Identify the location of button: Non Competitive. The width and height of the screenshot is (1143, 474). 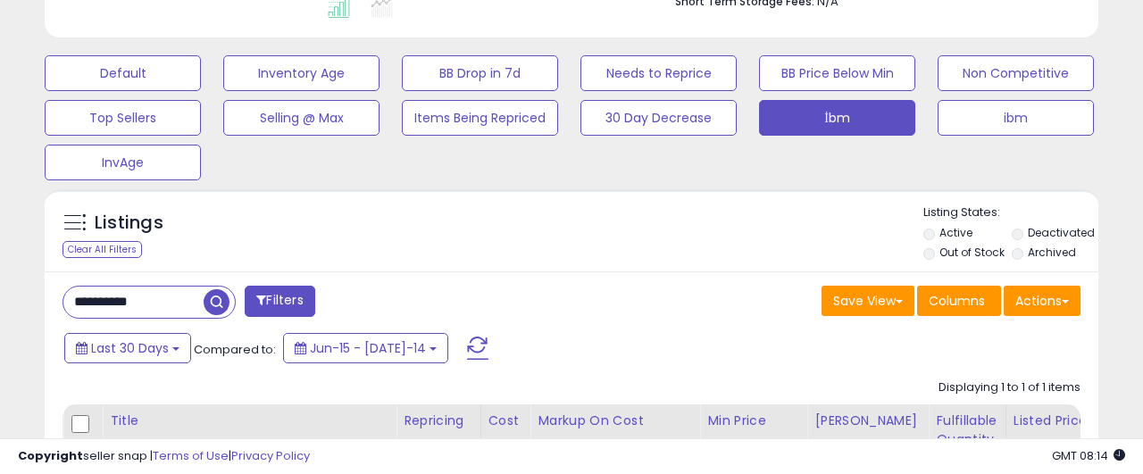
(1015, 73).